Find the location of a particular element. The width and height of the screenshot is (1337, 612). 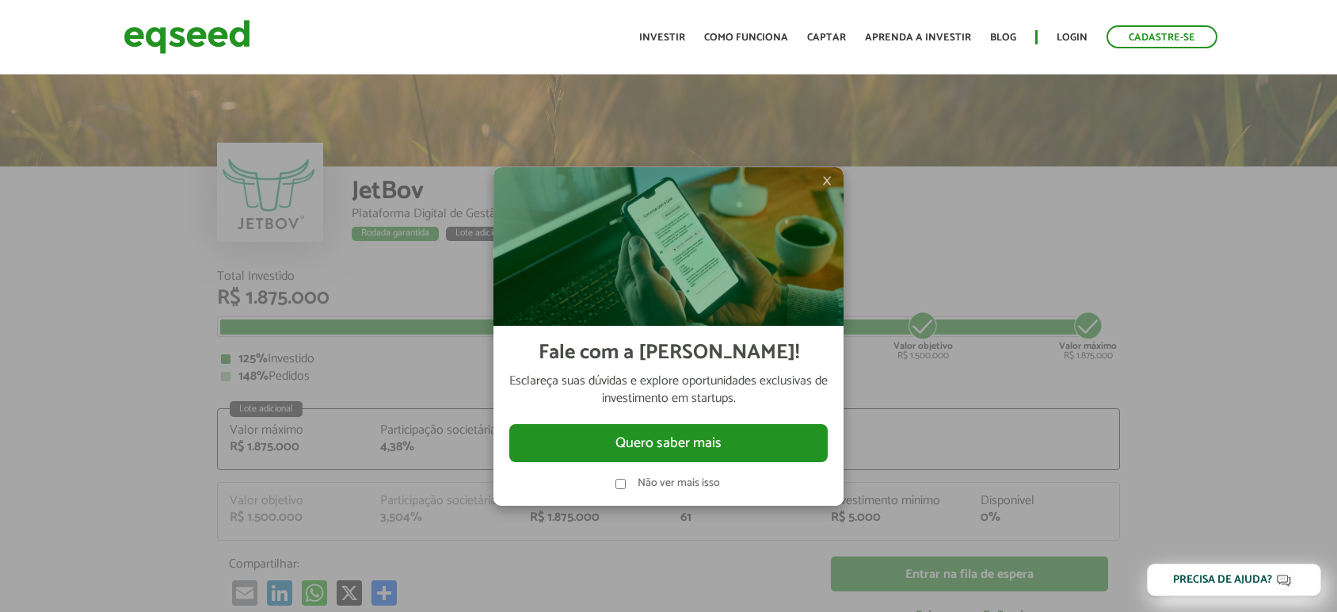

a: Cadastre-se is located at coordinates (1162, 36).